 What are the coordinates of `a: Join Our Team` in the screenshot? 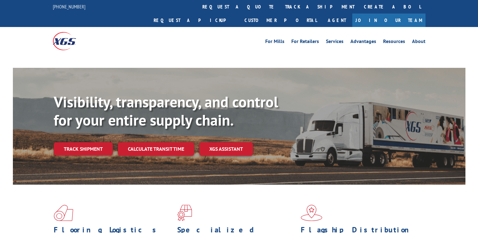 It's located at (389, 20).